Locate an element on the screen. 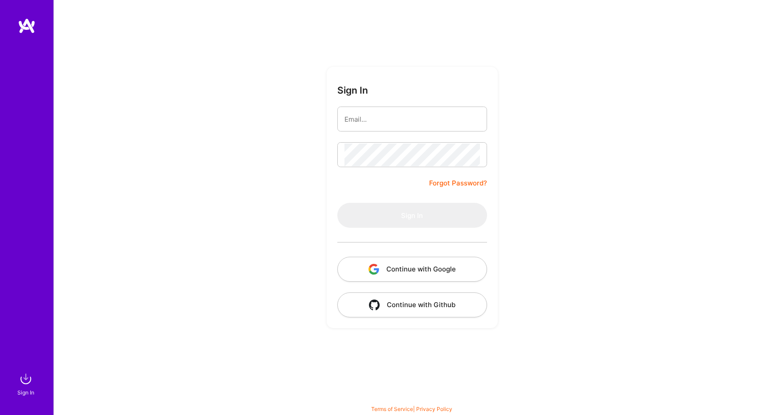 This screenshot has height=415, width=770. img: logo is located at coordinates (27, 26).